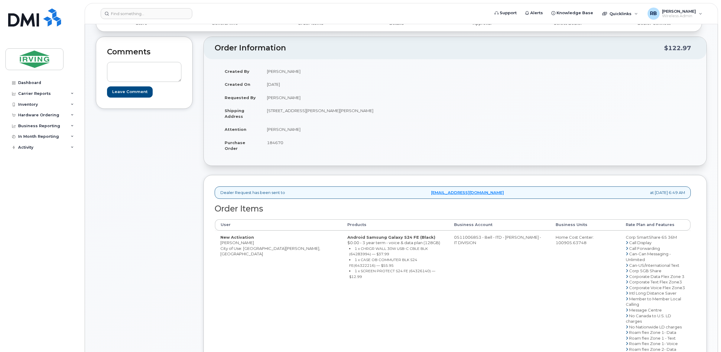 This screenshot has width=721, height=352. What do you see at coordinates (640, 243) in the screenshot?
I see `span: Call Display` at bounding box center [640, 243].